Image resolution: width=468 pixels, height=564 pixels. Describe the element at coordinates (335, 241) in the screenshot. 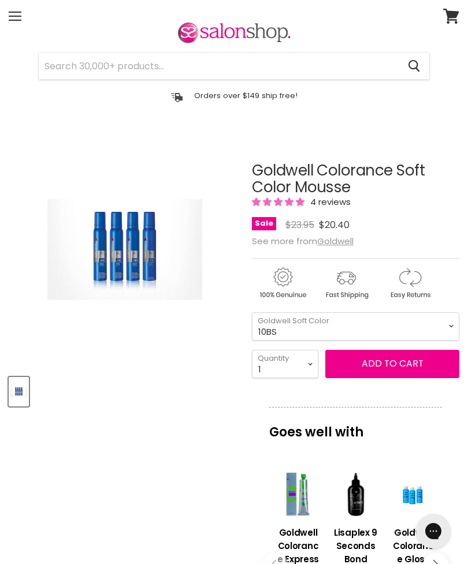

I see `a: Goldwell` at that location.